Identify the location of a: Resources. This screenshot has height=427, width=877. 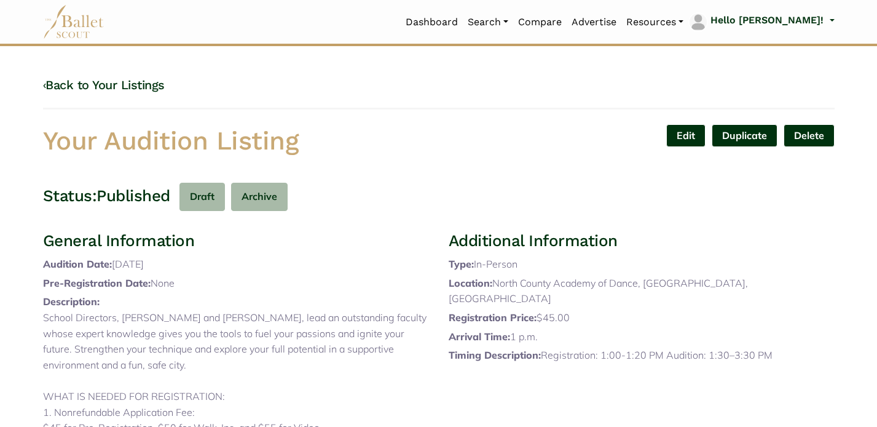
(655, 22).